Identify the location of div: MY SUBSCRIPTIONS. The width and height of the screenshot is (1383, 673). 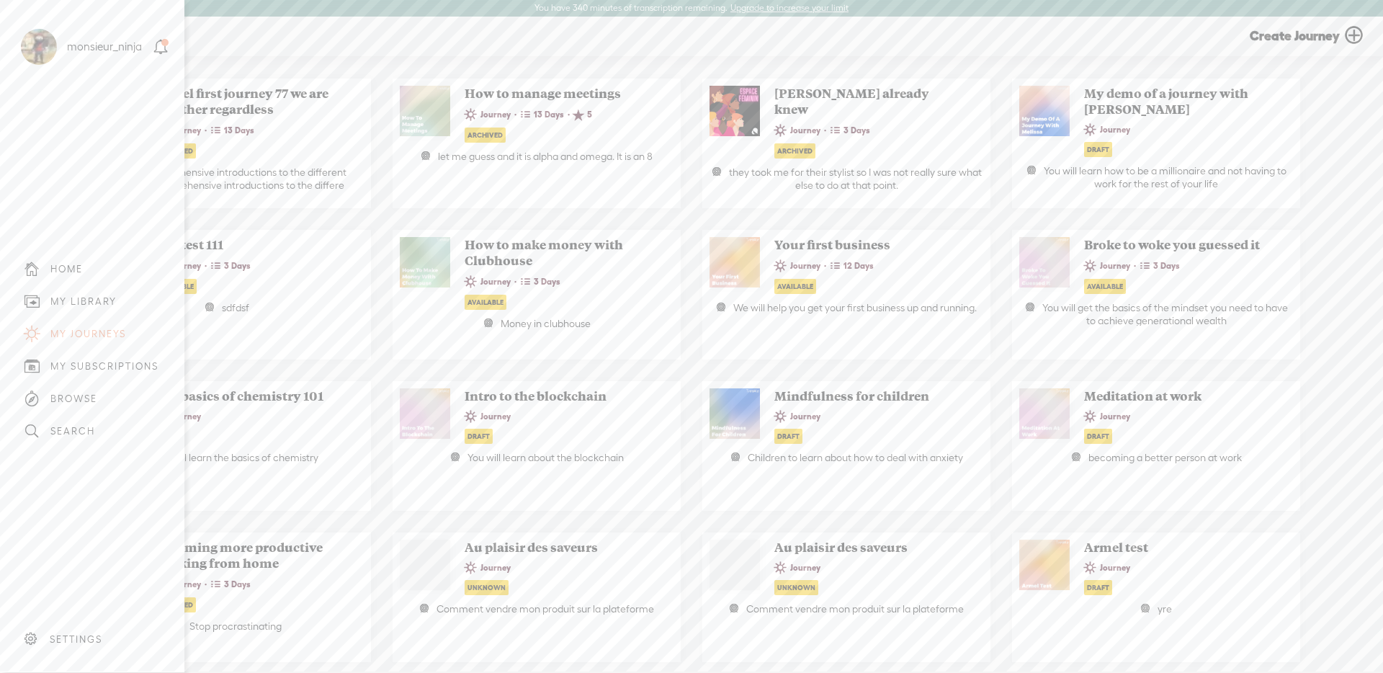
(104, 366).